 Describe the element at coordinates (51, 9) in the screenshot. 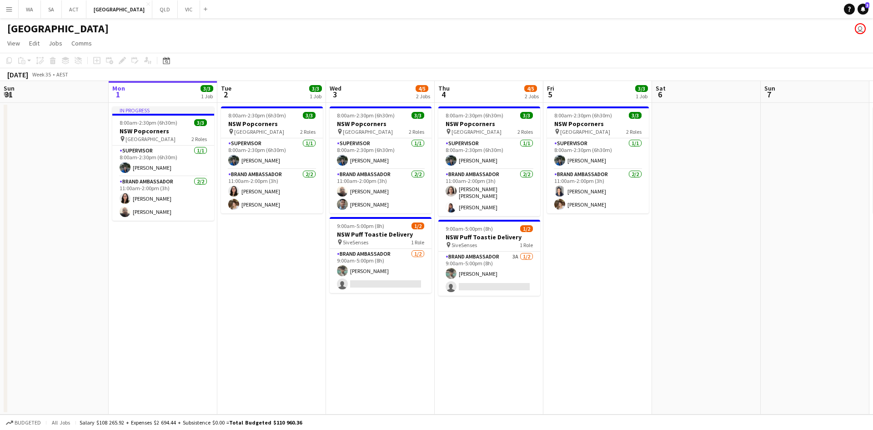

I see `button: SA` at that location.